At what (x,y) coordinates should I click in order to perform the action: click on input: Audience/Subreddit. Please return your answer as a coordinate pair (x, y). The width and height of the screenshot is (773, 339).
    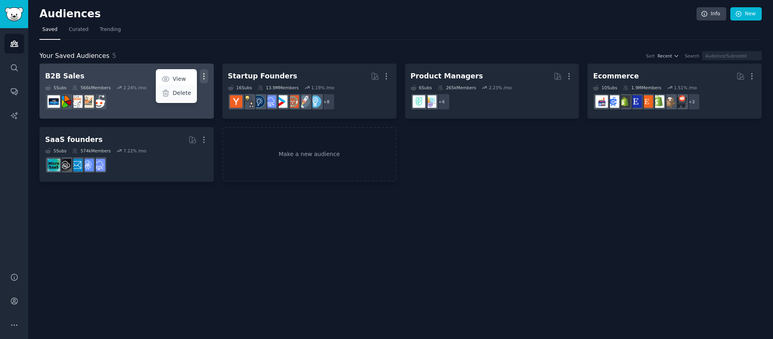
    Looking at the image, I should click on (732, 56).